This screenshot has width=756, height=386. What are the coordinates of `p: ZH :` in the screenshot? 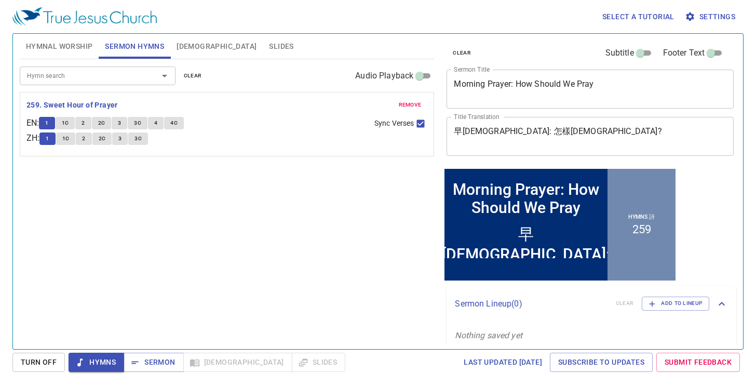 It's located at (33, 138).